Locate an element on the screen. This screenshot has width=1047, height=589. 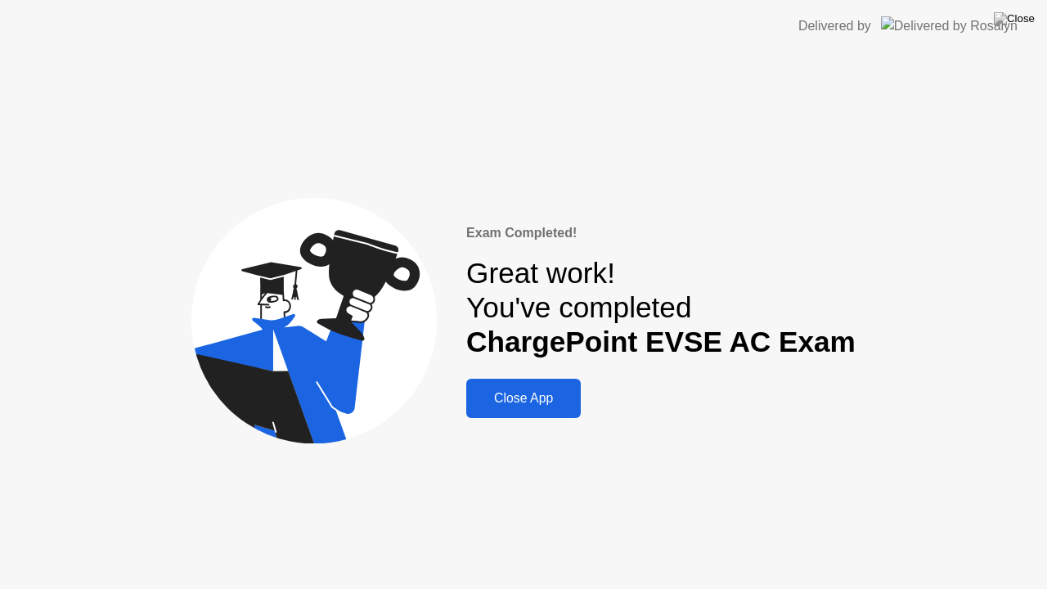
div: Close App is located at coordinates (524, 399).